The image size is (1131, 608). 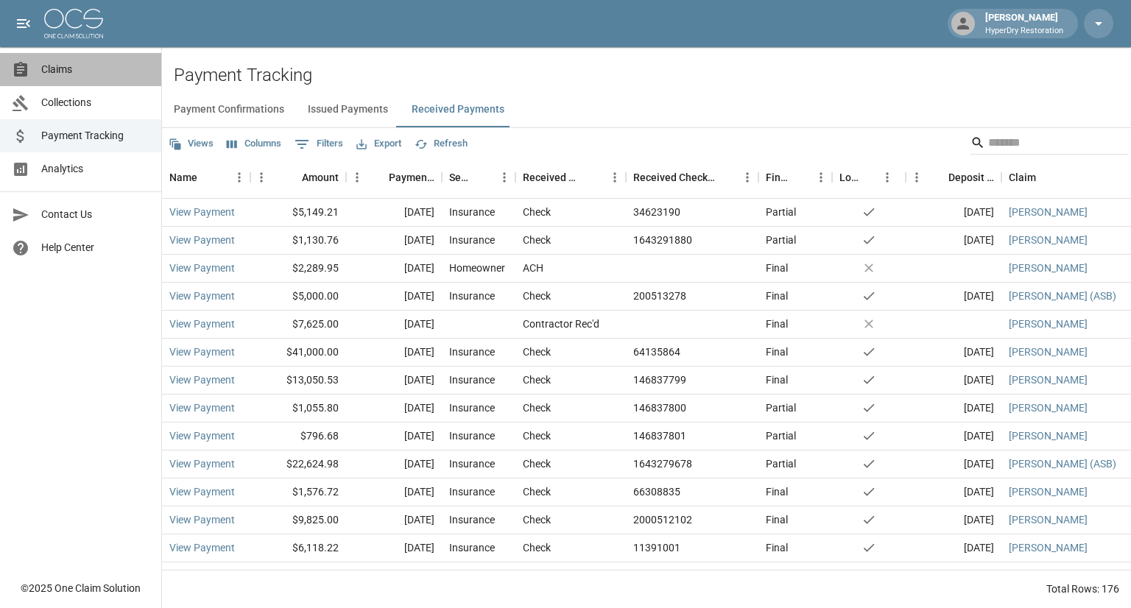 I want to click on span: Payment Tracking, so click(x=95, y=135).